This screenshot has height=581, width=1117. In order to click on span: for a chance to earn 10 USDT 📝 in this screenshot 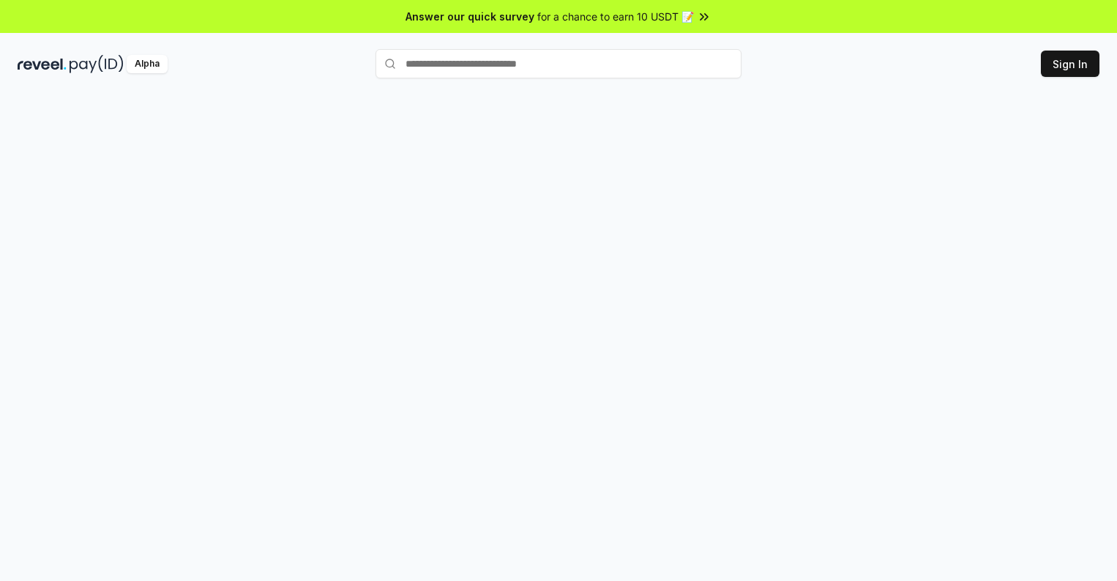, I will do `click(616, 16)`.